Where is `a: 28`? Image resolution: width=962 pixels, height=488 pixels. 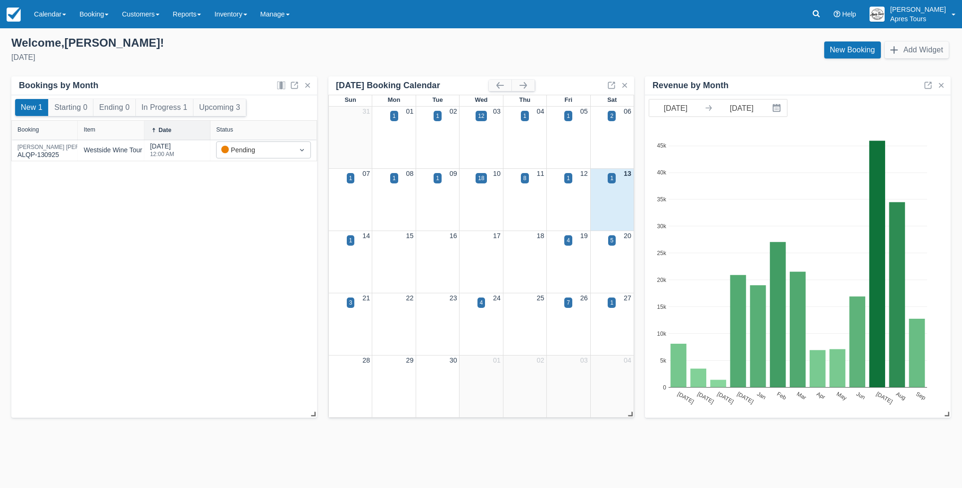 a: 28 is located at coordinates (366, 360).